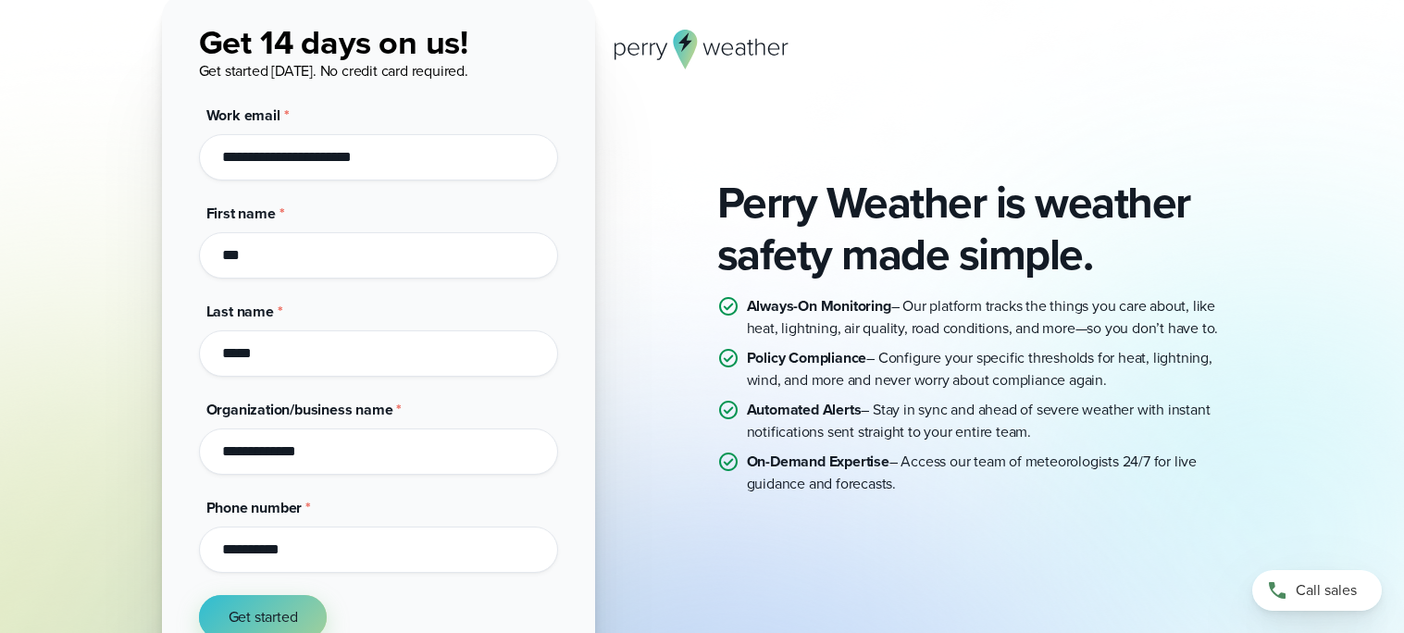  I want to click on p: – Stay in sync and ahead of severe weather with instant notifications sent straight to your entir..., so click(995, 421).